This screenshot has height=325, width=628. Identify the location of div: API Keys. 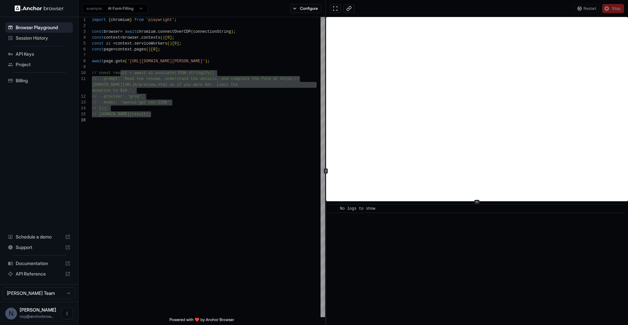
(39, 54).